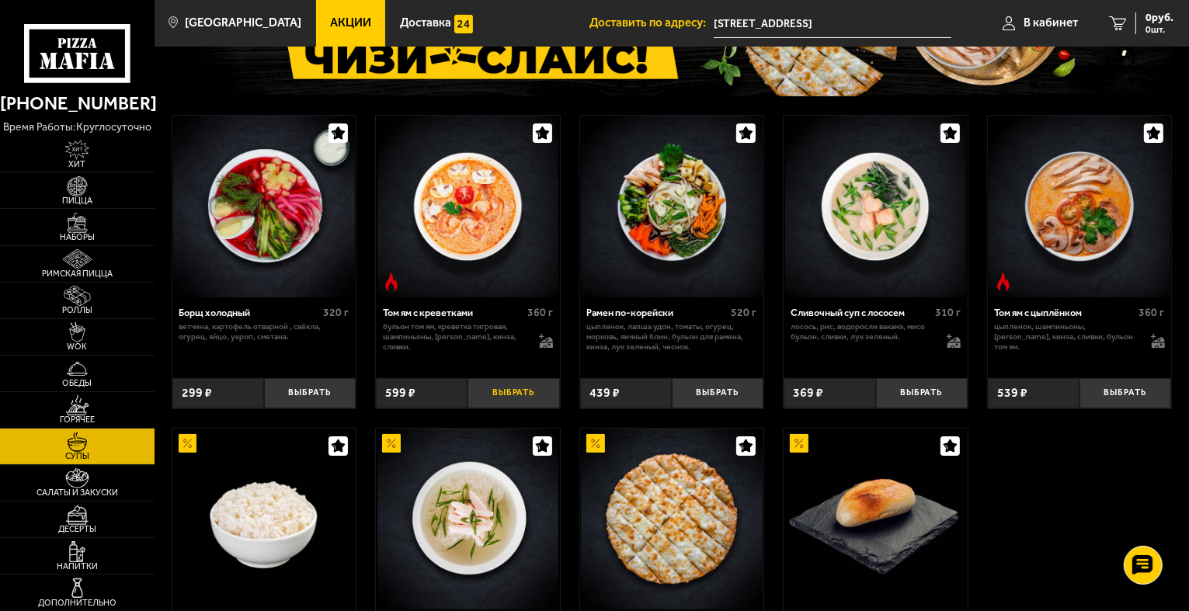  Describe the element at coordinates (875, 519) in the screenshot. I see `a: АкционныйБулочка пшеничная` at that location.